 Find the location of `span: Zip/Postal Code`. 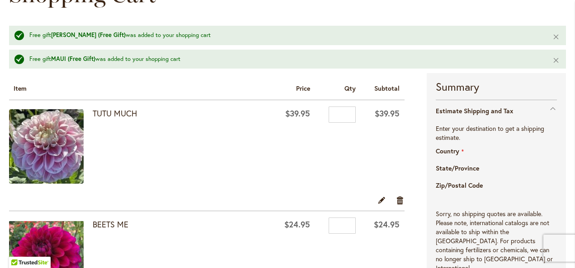

span: Zip/Postal Code is located at coordinates (459, 185).